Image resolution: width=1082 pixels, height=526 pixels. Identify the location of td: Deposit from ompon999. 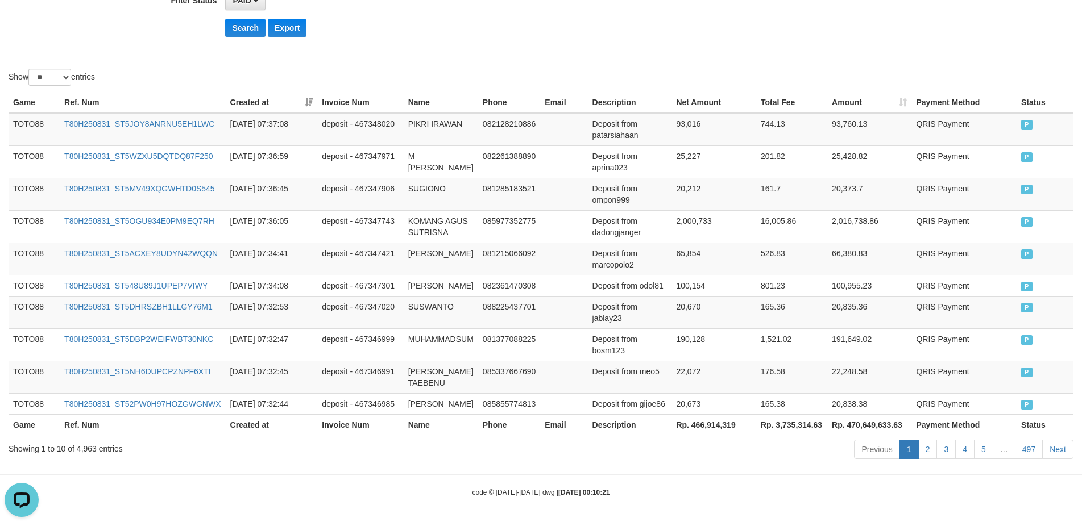
(630, 194).